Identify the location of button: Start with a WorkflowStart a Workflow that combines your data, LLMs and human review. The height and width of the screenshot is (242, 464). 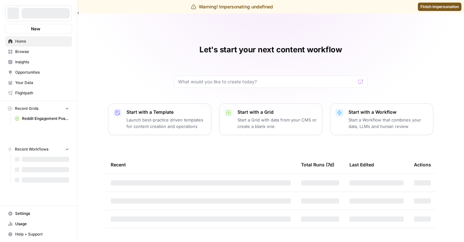
(382, 119).